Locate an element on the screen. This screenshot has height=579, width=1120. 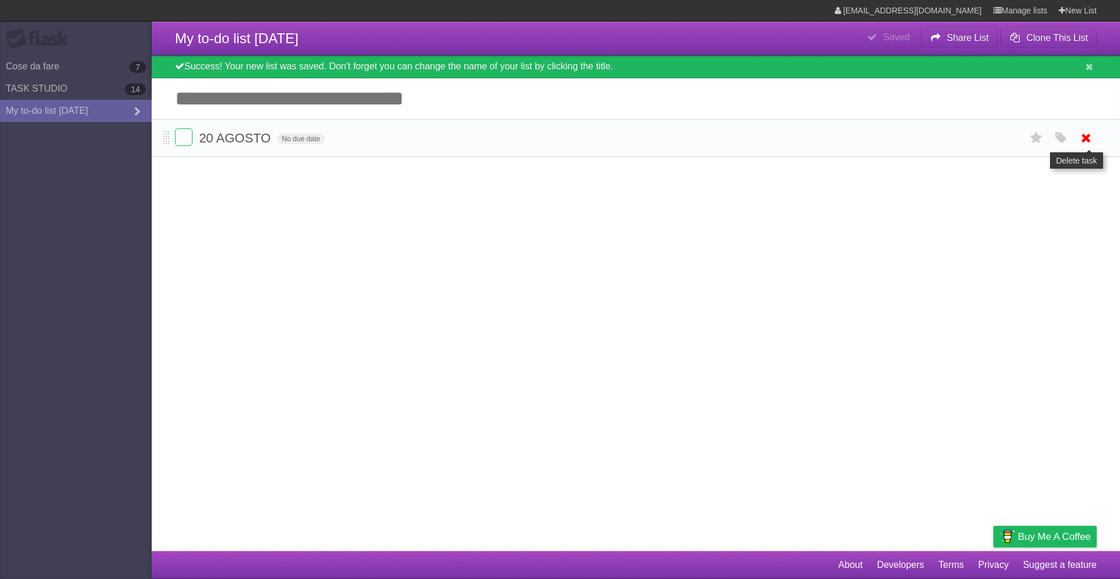
a: Privacy is located at coordinates (994, 565).